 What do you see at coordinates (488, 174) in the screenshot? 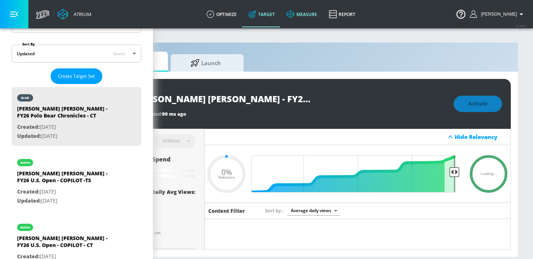
I see `span: Loading...` at bounding box center [488, 174].